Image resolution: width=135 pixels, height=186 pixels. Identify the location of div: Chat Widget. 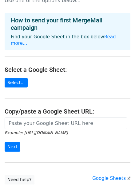
(120, 171).